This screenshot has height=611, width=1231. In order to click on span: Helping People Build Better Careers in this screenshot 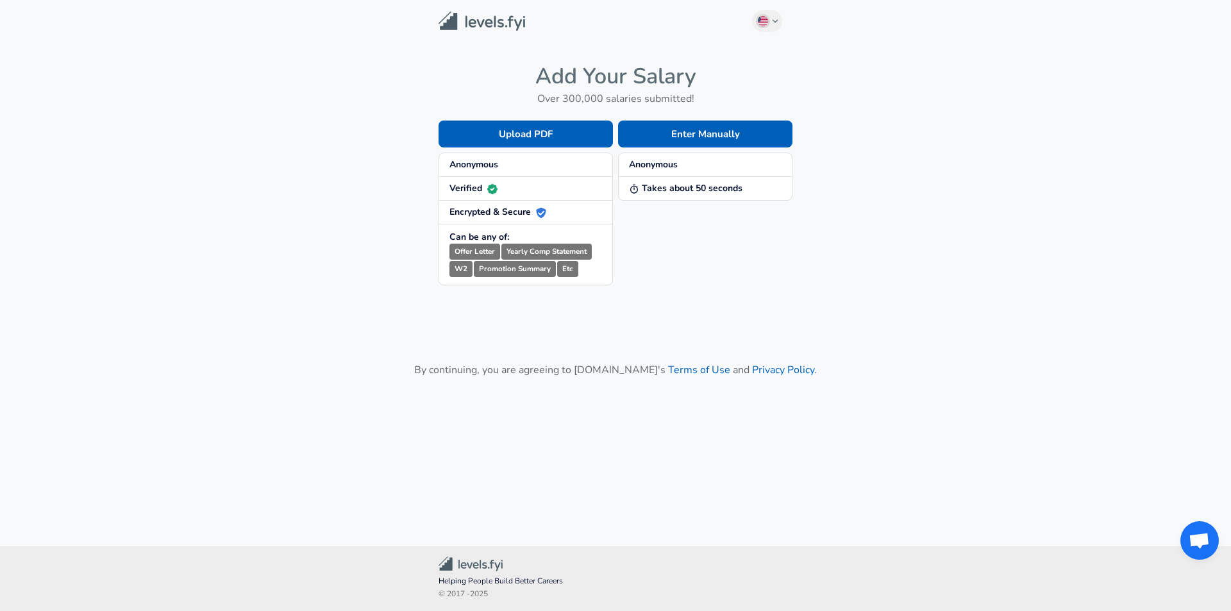, I will do `click(615, 581)`.